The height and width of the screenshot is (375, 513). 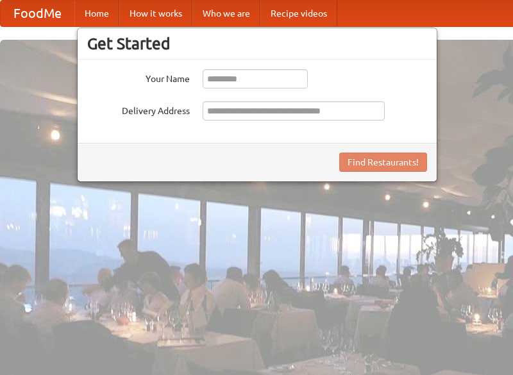 What do you see at coordinates (37, 13) in the screenshot?
I see `a: FoodMe` at bounding box center [37, 13].